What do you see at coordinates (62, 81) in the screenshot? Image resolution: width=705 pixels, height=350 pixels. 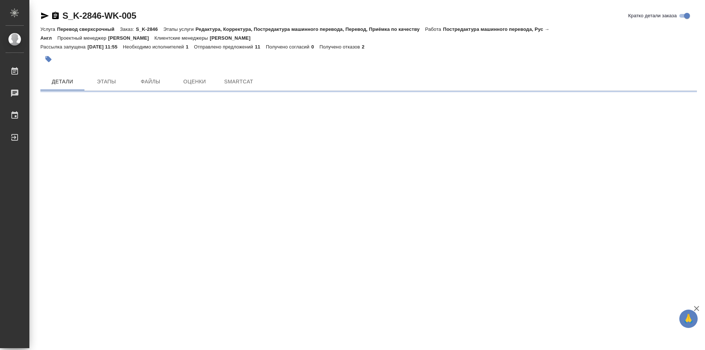 I see `span: Детали` at bounding box center [62, 81].